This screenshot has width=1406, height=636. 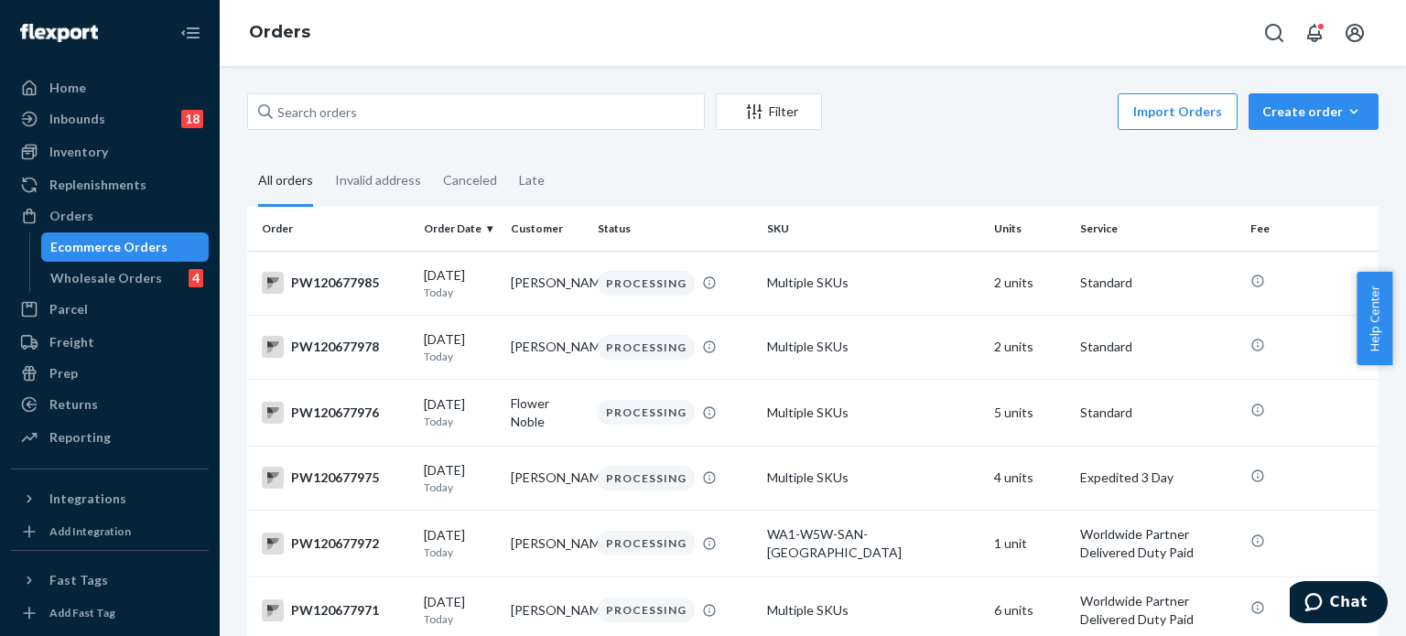 What do you see at coordinates (110, 374) in the screenshot?
I see `a: Prep` at bounding box center [110, 374].